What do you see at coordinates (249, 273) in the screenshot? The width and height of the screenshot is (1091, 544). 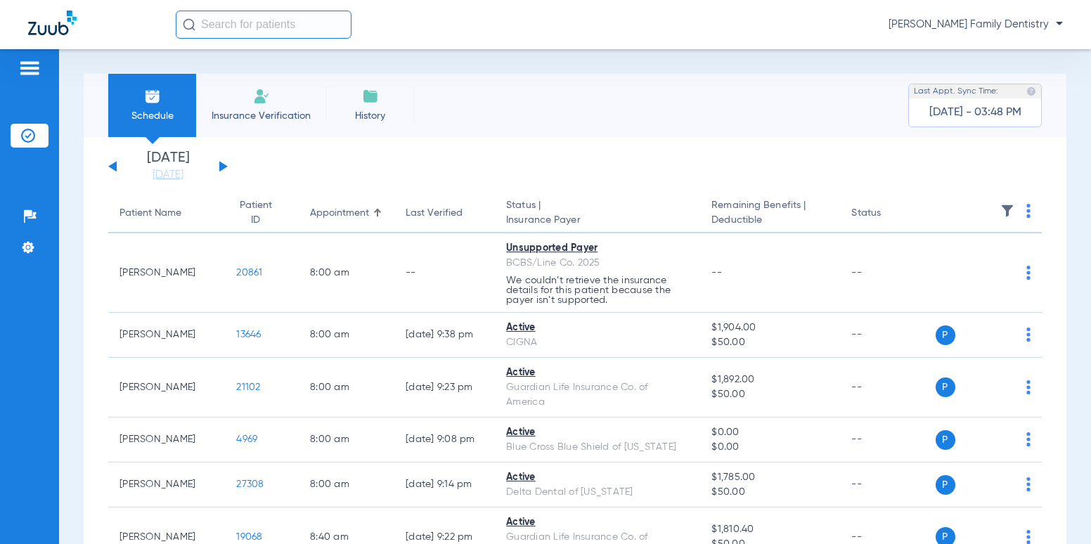 I see `span: 20861` at bounding box center [249, 273].